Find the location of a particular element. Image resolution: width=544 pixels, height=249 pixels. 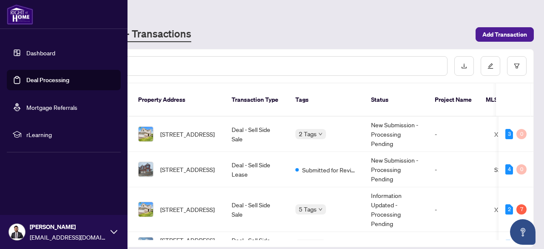

span: Submitted for Review is located at coordinates (330, 170).